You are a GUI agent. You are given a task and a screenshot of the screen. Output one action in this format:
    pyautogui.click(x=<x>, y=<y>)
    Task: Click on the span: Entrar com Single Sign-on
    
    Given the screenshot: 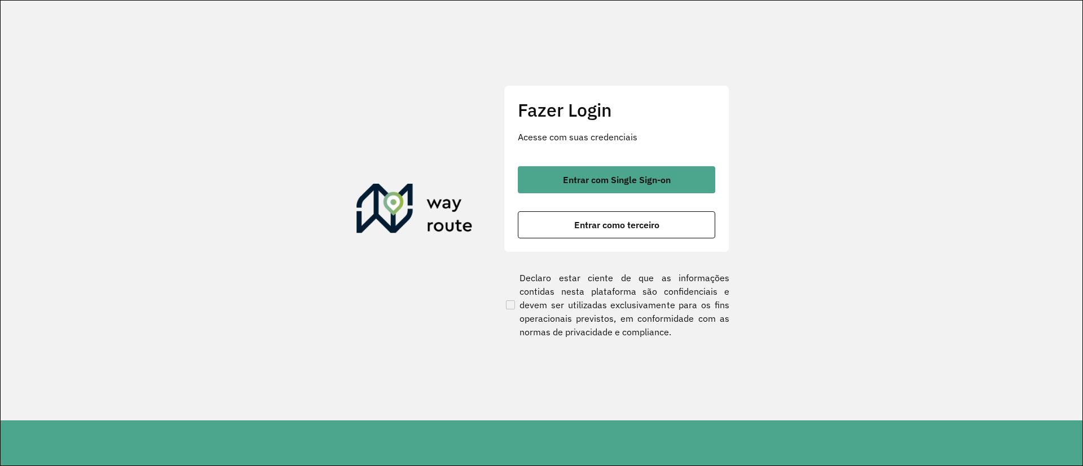 What is the action you would take?
    pyautogui.click(x=617, y=180)
    